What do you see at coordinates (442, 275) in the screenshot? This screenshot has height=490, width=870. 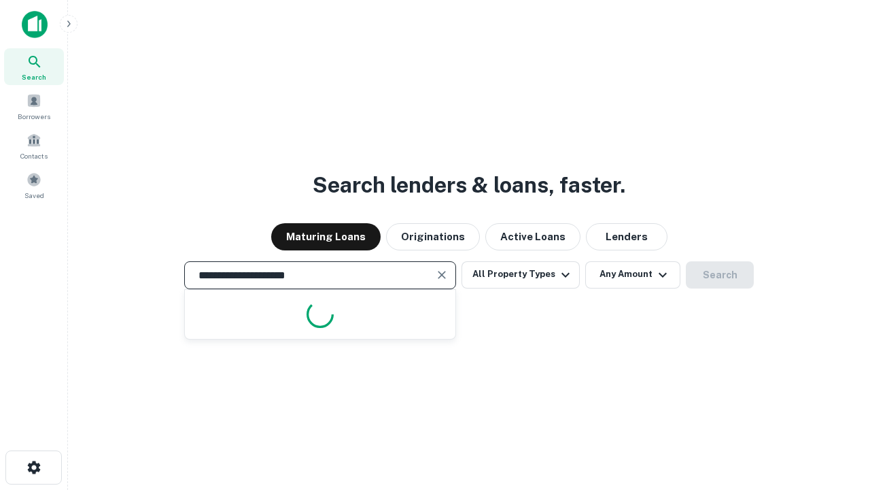 I see `button: Clear` at bounding box center [442, 275].